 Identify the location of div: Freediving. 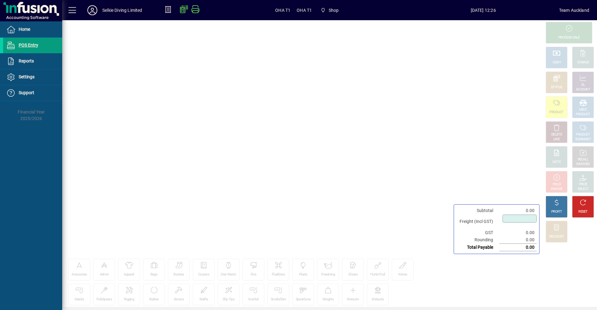
(328, 275).